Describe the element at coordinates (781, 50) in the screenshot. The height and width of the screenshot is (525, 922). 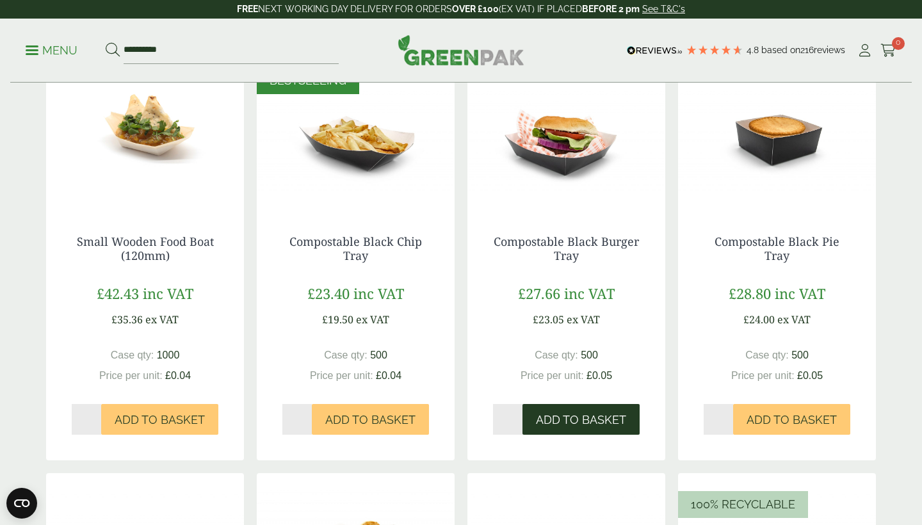
I see `span: Based on` at that location.